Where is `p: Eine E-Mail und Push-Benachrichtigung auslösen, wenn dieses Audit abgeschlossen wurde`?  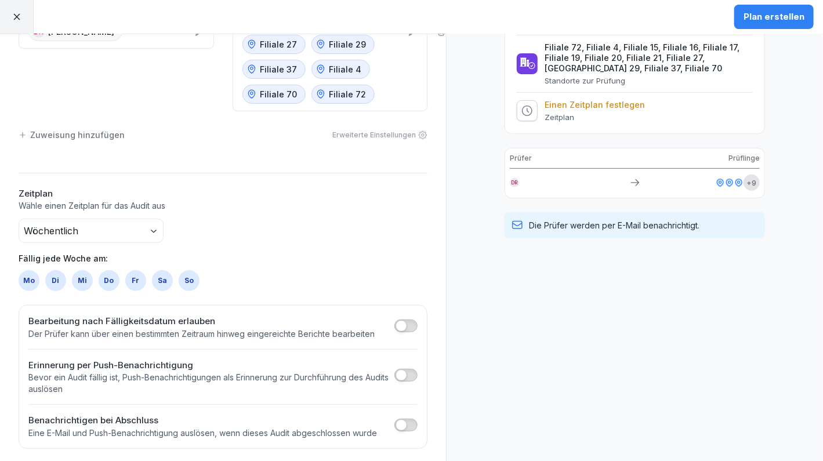
p: Eine E-Mail und Push-Benachrichtigung auslösen, wenn dieses Audit abgeschlossen wurde is located at coordinates (202, 433).